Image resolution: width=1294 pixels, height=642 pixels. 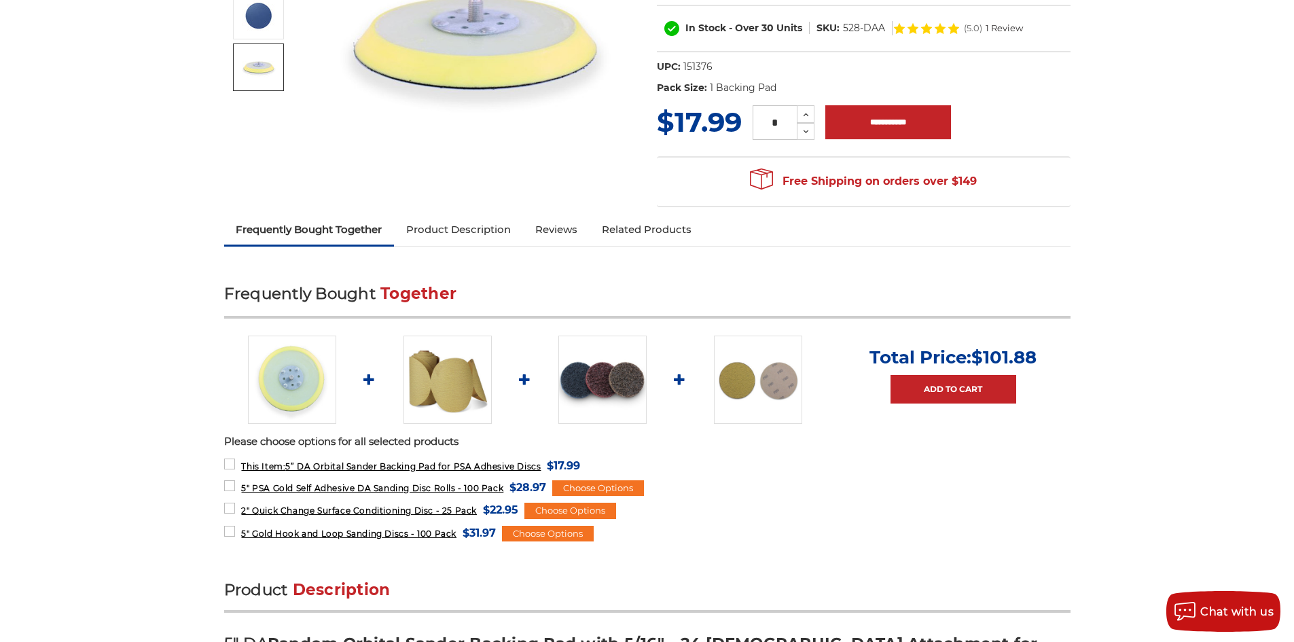 What do you see at coordinates (500, 509) in the screenshot?
I see `span: $22.95` at bounding box center [500, 509].